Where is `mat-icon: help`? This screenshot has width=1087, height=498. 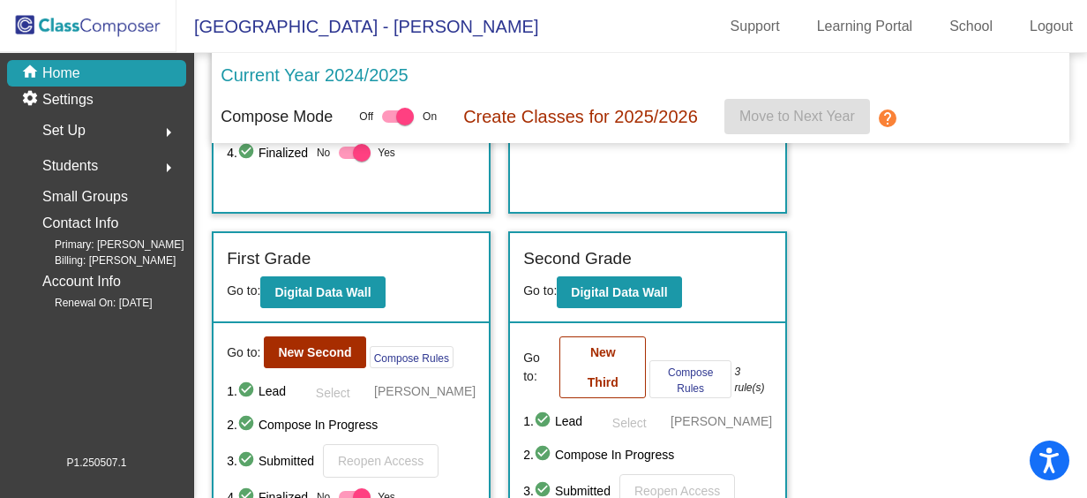
mat-icon: help is located at coordinates (888, 118).